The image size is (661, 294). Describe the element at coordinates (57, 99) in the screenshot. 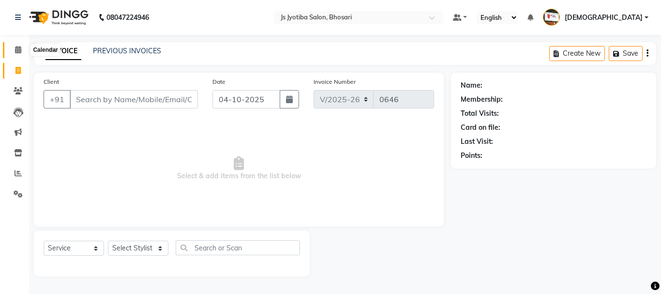

I see `button: +91` at that location.